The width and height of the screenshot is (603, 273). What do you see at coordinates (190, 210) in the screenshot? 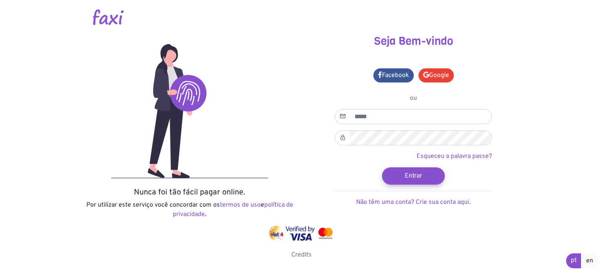
I see `p: Por utilizar este serviço você concordar com os e .` at bounding box center [190, 210].